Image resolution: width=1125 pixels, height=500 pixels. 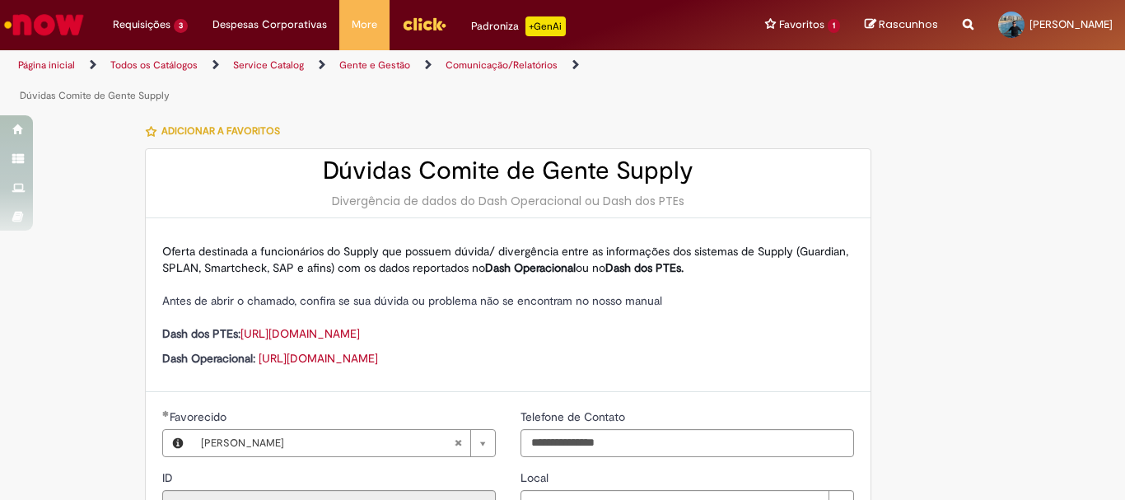 I want to click on input: Telefone de Contato, so click(x=687, y=443).